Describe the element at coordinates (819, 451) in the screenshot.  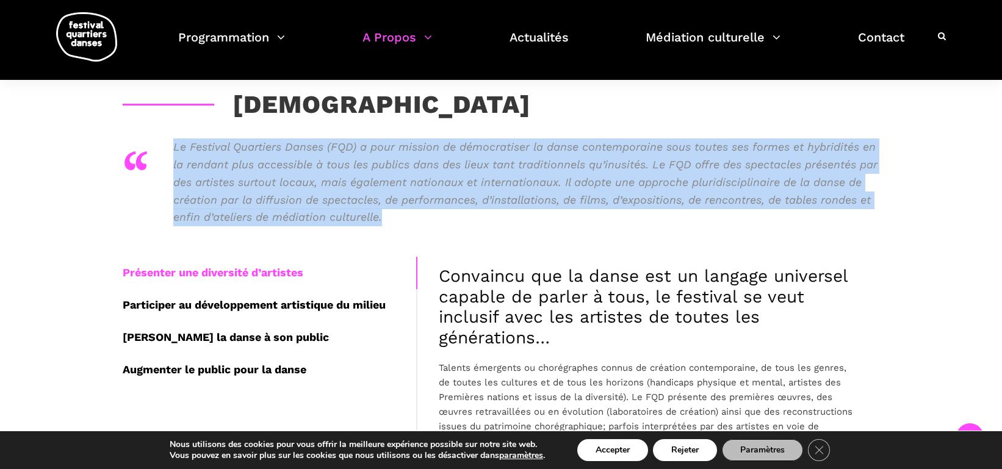
I see `button: Close GDPR Cookie Banner` at that location.